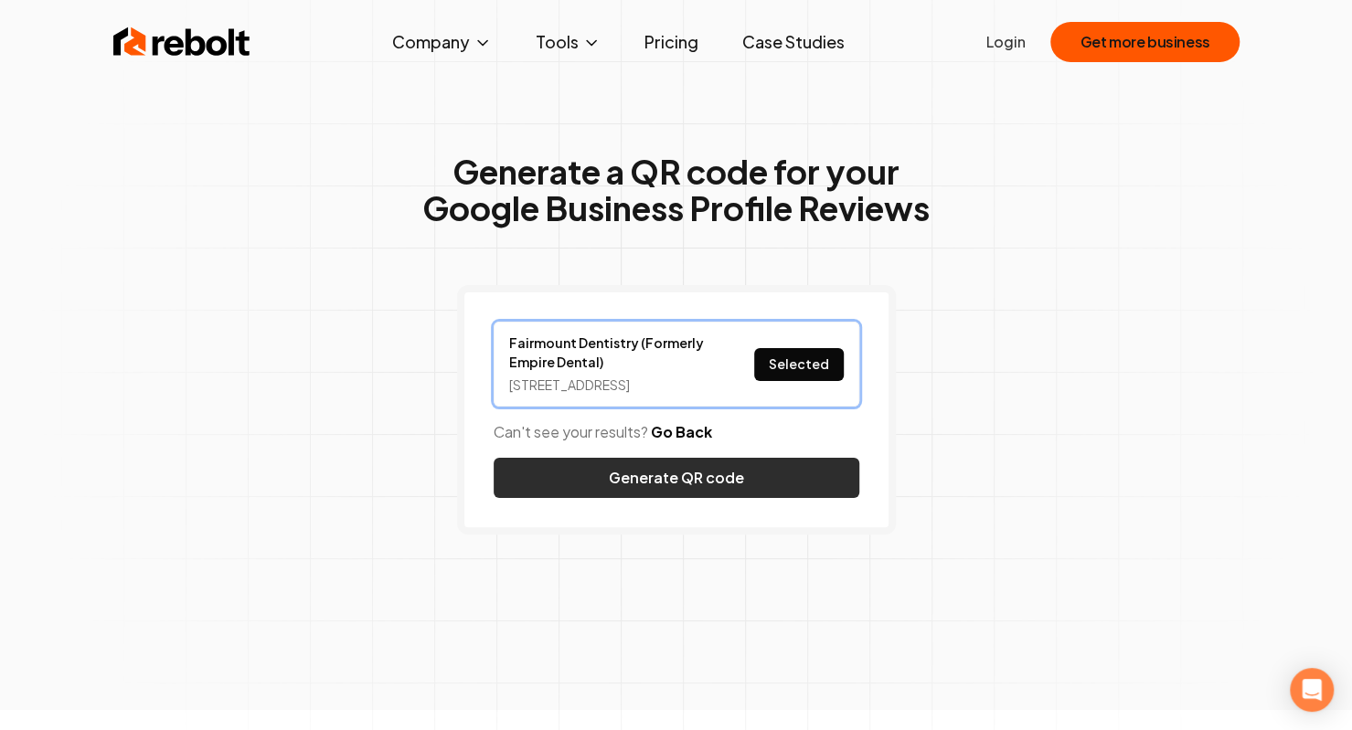 The width and height of the screenshot is (1352, 730). Describe the element at coordinates (1004, 42) in the screenshot. I see `a: Login` at that location.